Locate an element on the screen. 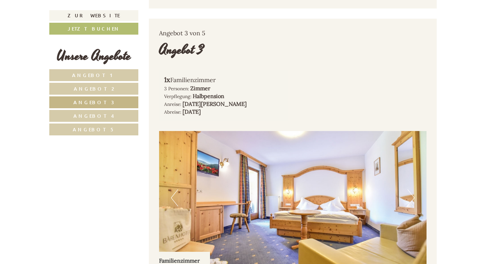 The width and height of the screenshot is (486, 264). small: Anreise: is located at coordinates (173, 104).